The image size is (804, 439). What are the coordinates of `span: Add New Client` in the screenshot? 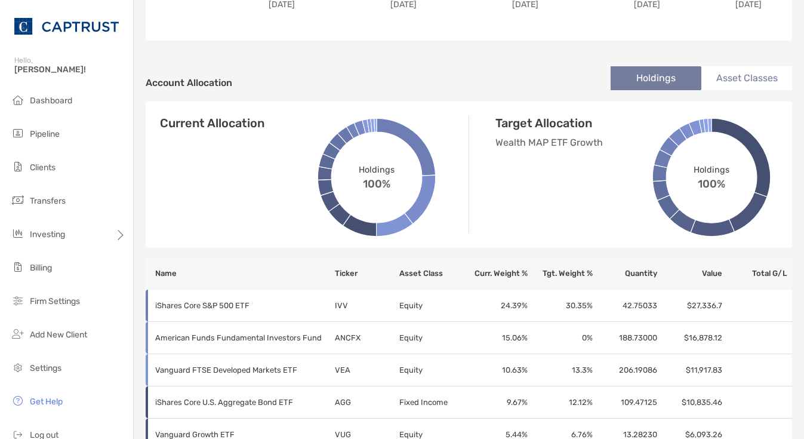 It's located at (58, 334).